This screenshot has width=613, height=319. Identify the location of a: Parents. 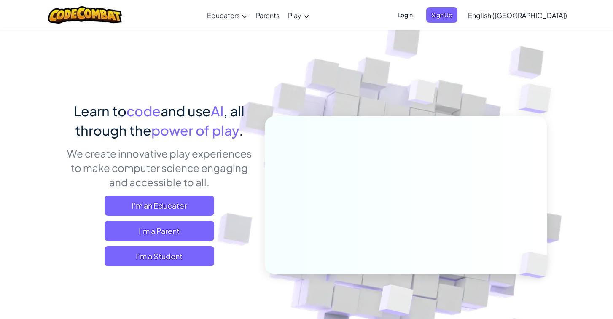
(268, 15).